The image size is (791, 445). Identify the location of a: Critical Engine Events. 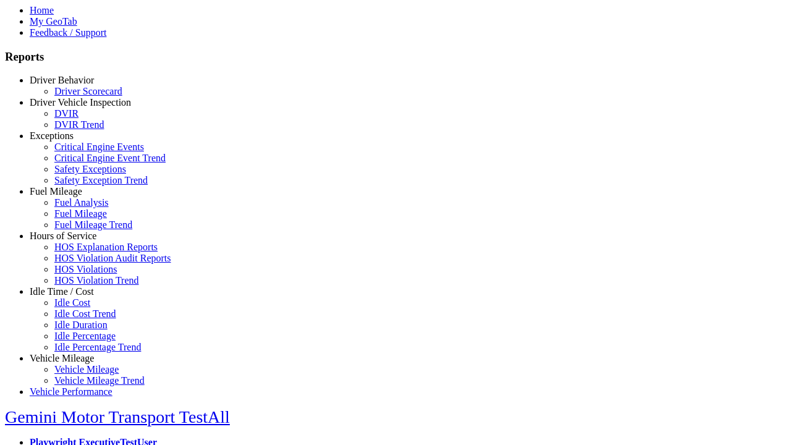
(99, 146).